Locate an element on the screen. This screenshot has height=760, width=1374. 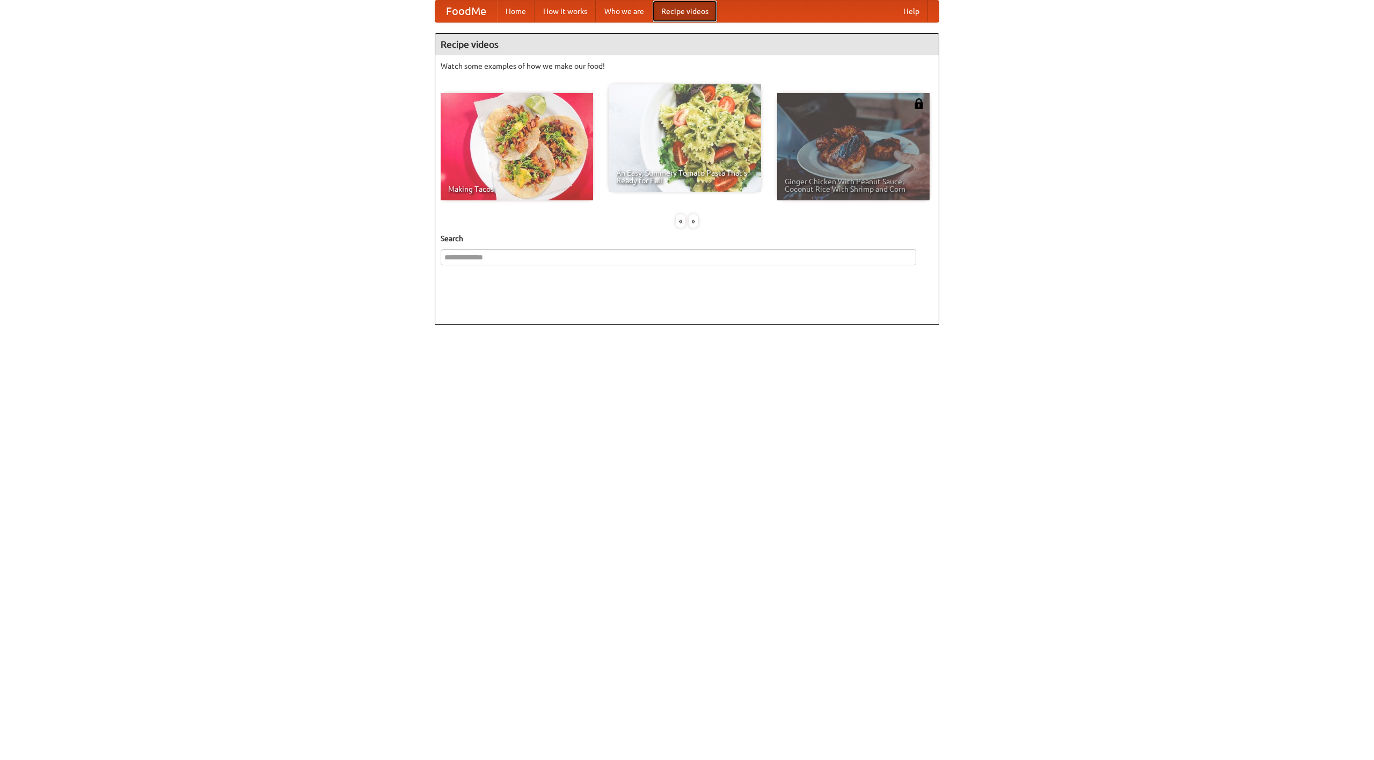
a: Who we are is located at coordinates (624, 11).